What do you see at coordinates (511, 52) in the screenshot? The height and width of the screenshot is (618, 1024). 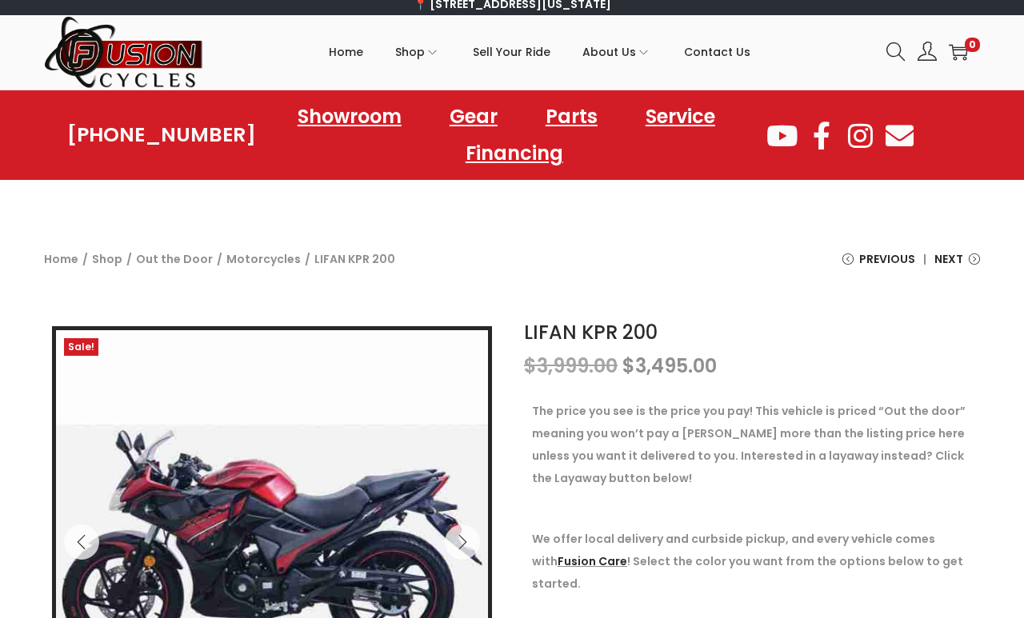 I see `a: Sell Your Ride` at bounding box center [511, 52].